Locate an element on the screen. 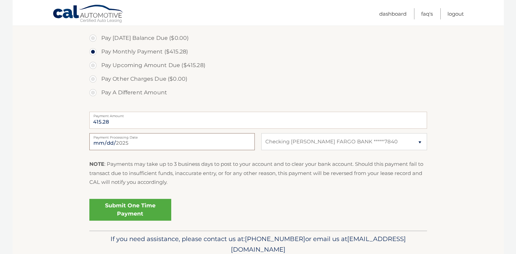  a: Dashboard is located at coordinates (393, 14).